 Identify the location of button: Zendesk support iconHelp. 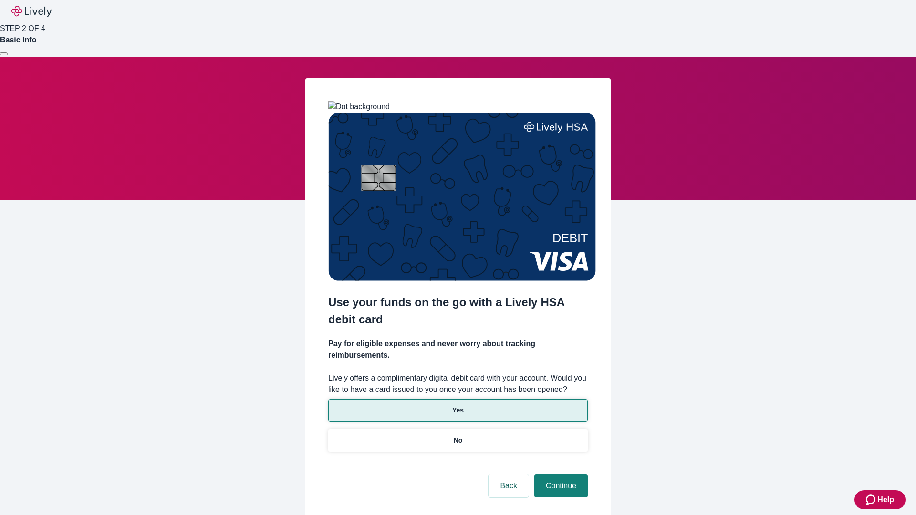
(880, 500).